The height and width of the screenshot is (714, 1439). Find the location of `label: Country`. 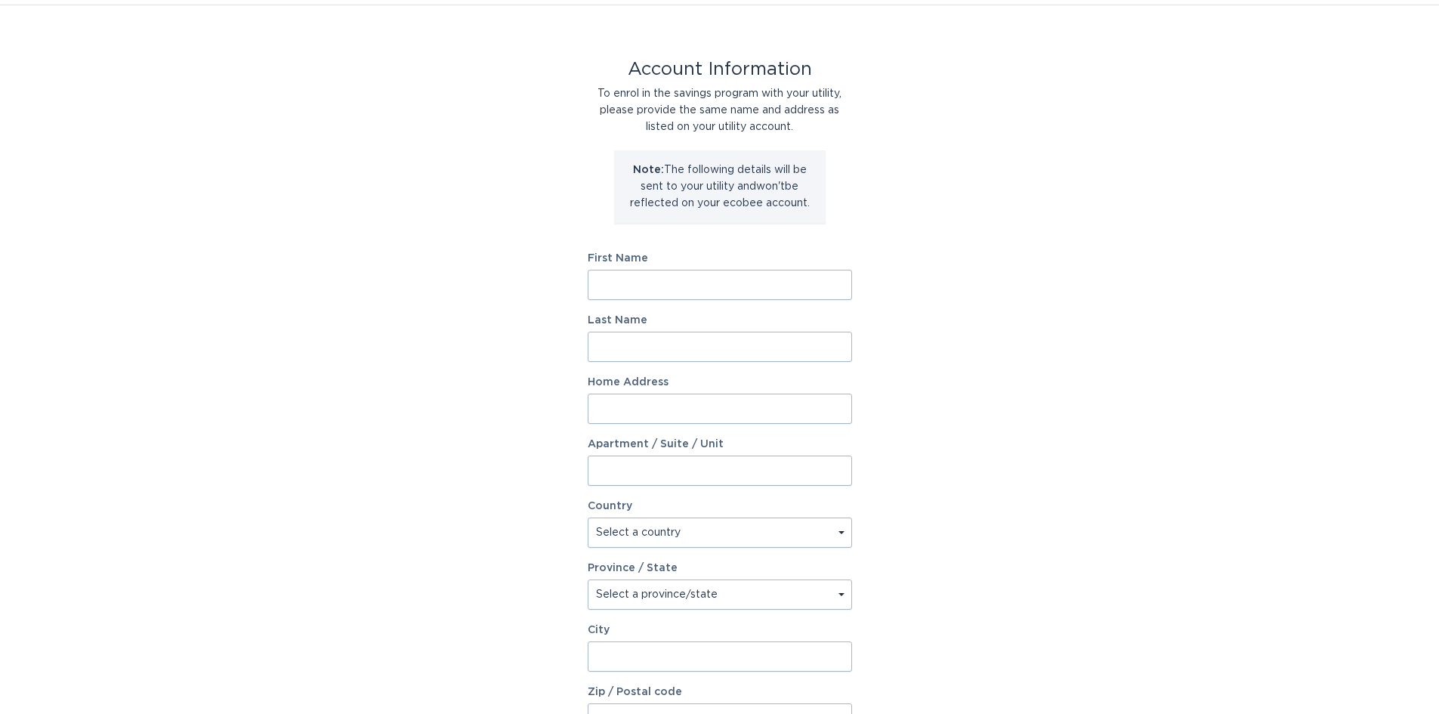

label: Country is located at coordinates (610, 506).